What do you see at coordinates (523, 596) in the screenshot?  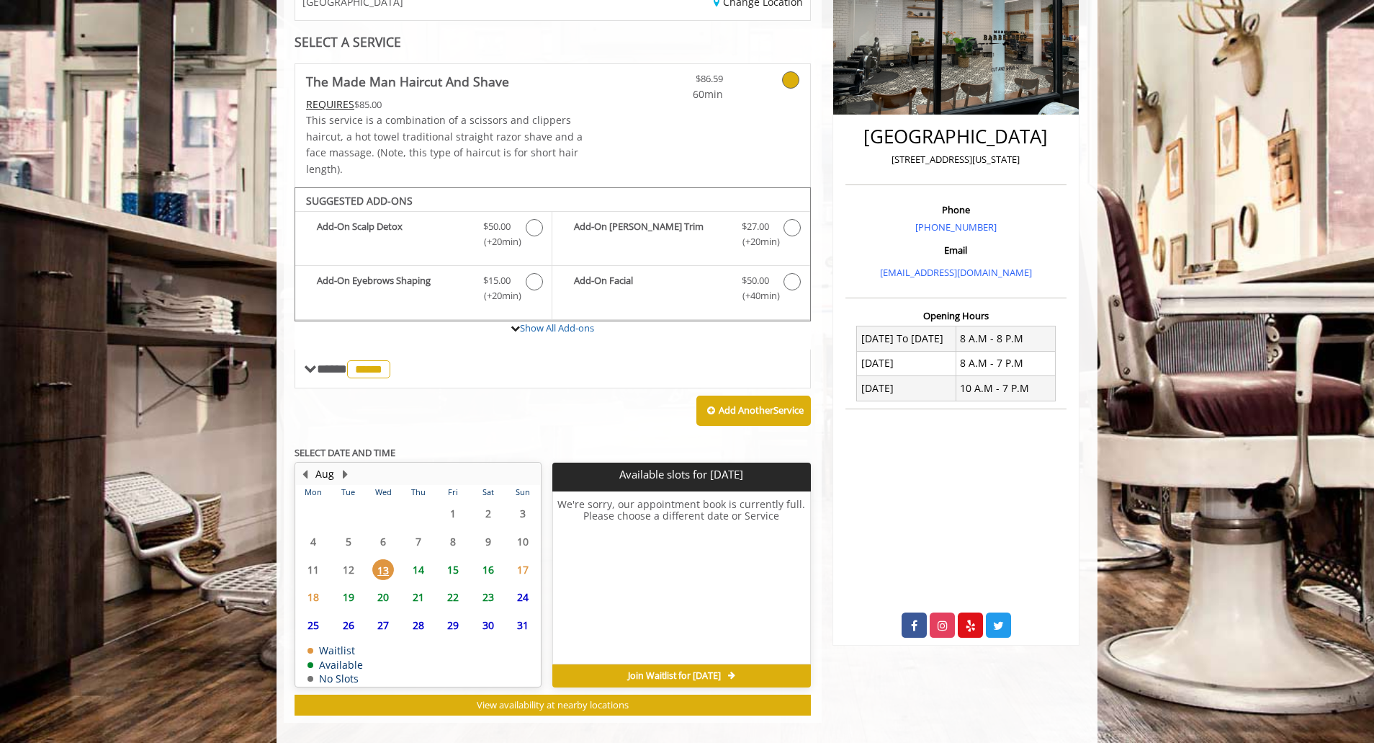 I see `span: 24` at bounding box center [523, 596].